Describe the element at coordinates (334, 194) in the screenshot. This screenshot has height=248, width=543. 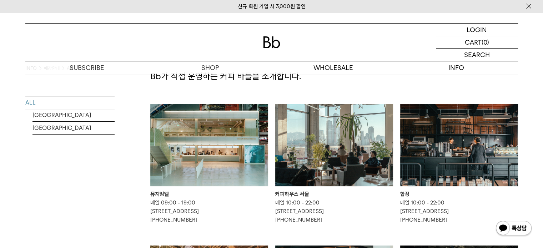
I see `div: 커피하우스 서울` at that location.